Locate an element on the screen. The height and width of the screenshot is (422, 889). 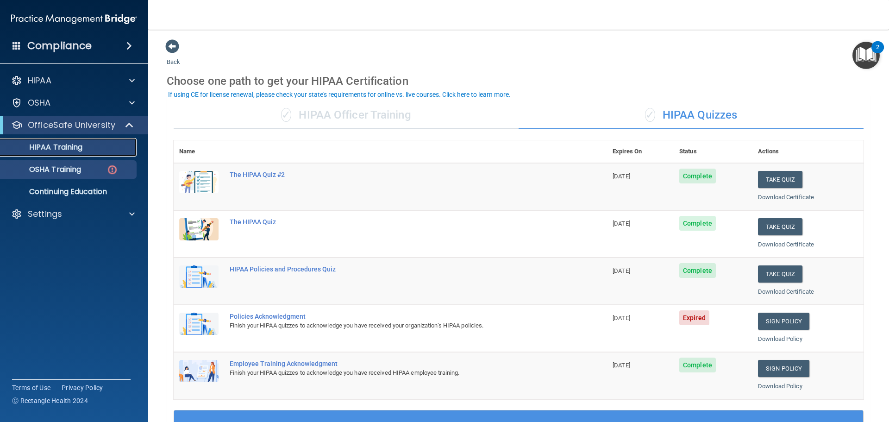
a: Settings is located at coordinates (73, 214).